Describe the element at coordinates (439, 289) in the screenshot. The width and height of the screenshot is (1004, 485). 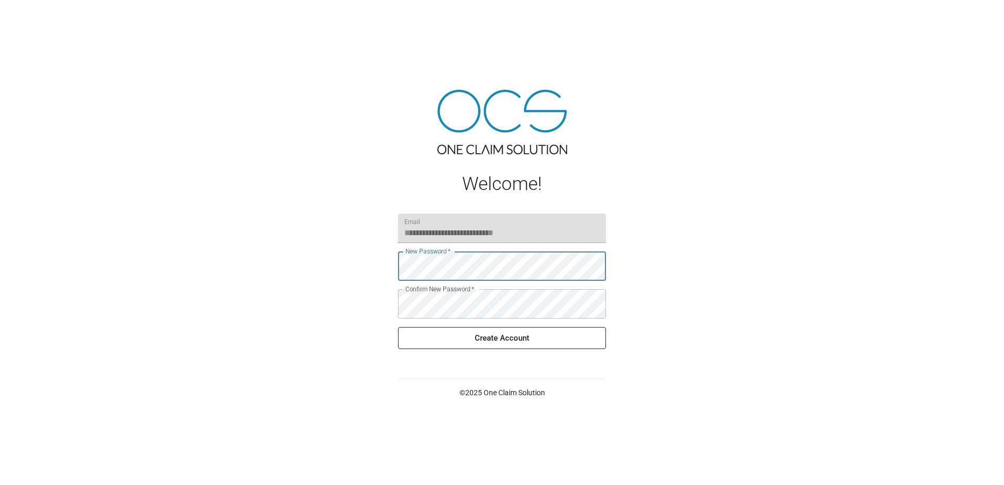
I see `label: Confirm New Password` at that location.